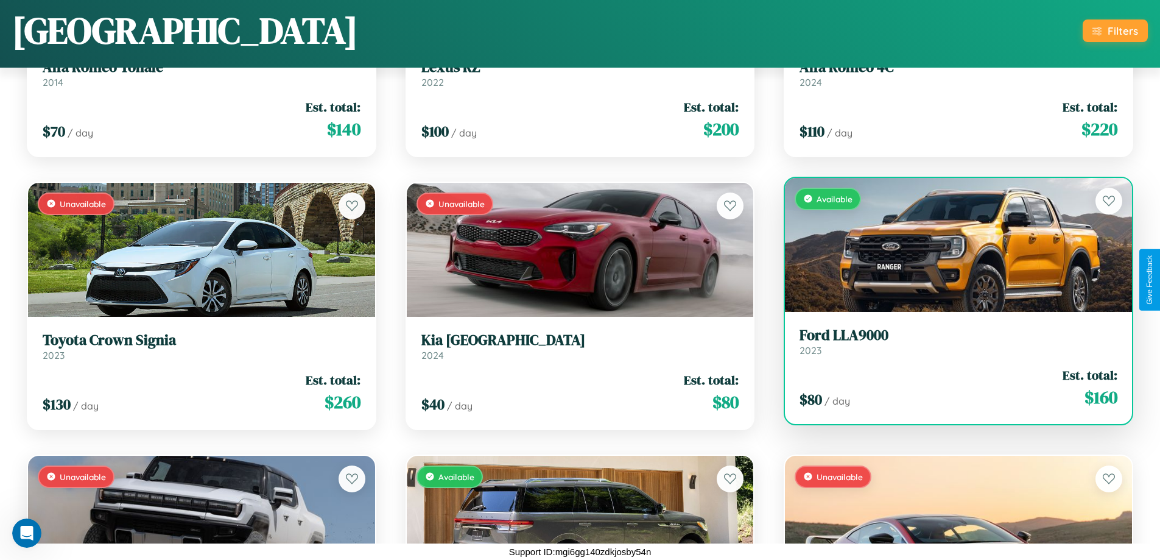 Image resolution: width=1160 pixels, height=560 pixels. What do you see at coordinates (202, 73) in the screenshot?
I see `a: Alfa Romeo Tonale2014` at bounding box center [202, 73].